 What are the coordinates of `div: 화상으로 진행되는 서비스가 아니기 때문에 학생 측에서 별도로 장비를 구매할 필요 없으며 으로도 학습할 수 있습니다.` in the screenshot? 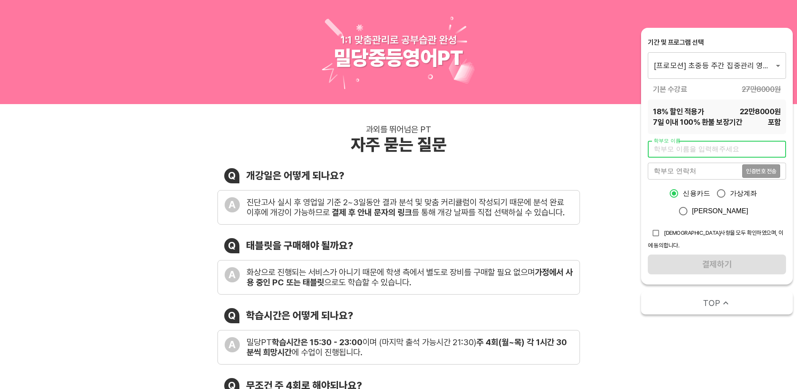 It's located at (409, 277).